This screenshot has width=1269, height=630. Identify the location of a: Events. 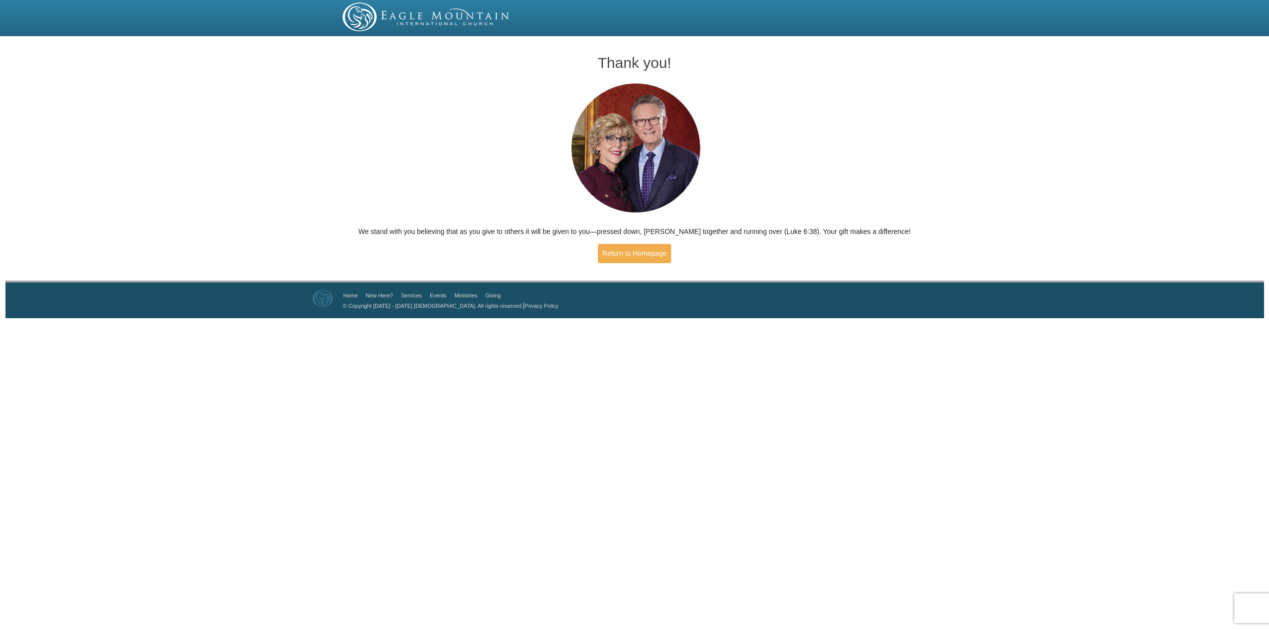
(438, 295).